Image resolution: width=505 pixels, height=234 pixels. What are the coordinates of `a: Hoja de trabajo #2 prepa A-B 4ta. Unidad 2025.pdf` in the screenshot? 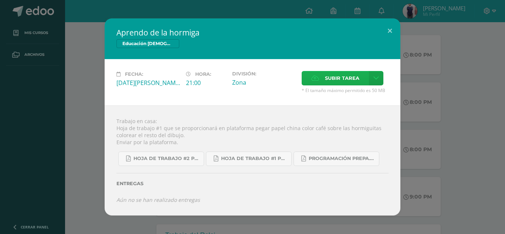 It's located at (161, 158).